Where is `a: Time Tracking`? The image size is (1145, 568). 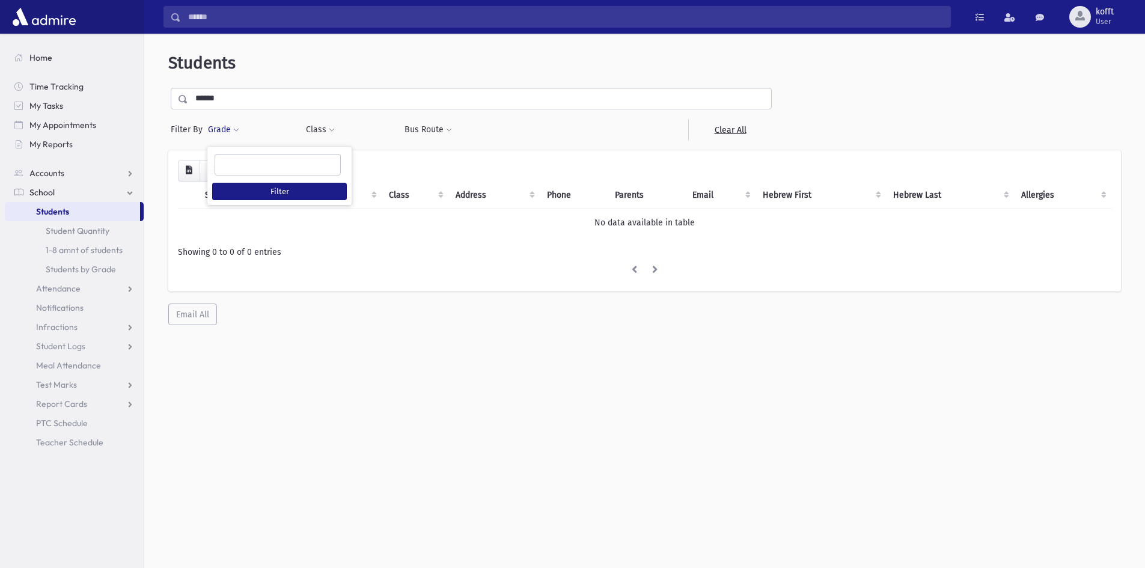
a: Time Tracking is located at coordinates (74, 87).